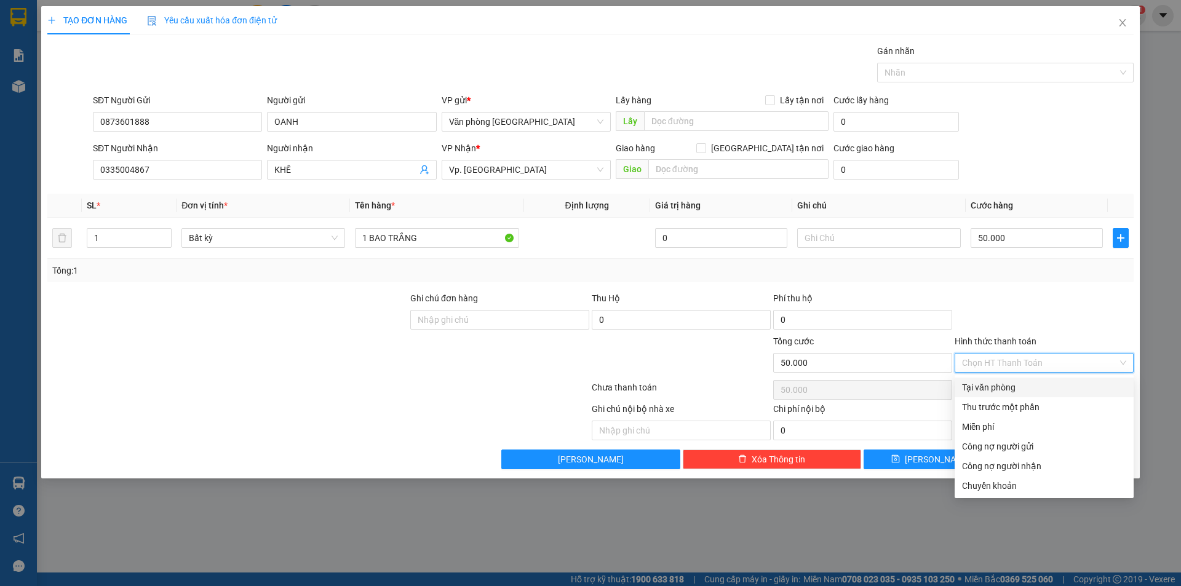  Describe the element at coordinates (526, 100) in the screenshot. I see `div: VP gửi` at that location.